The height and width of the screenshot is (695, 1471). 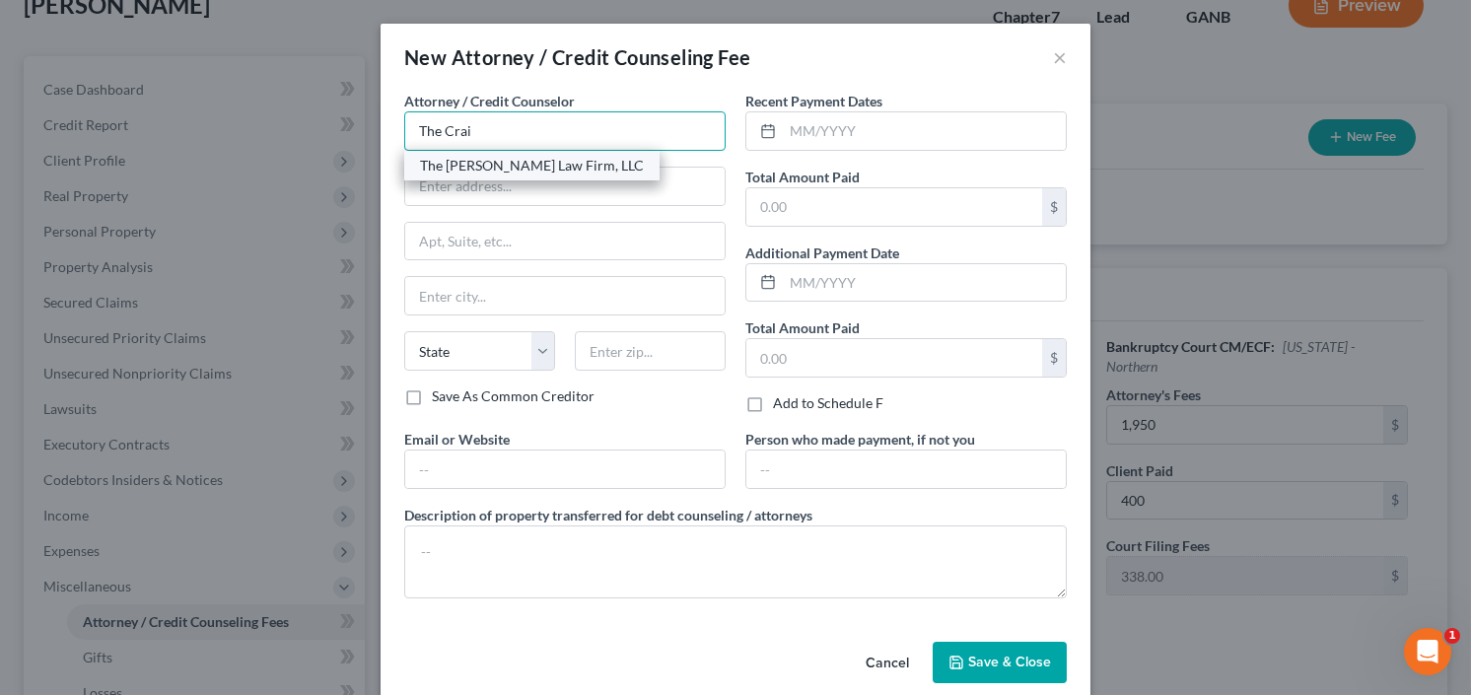 I want to click on span: New, so click(x=425, y=57).